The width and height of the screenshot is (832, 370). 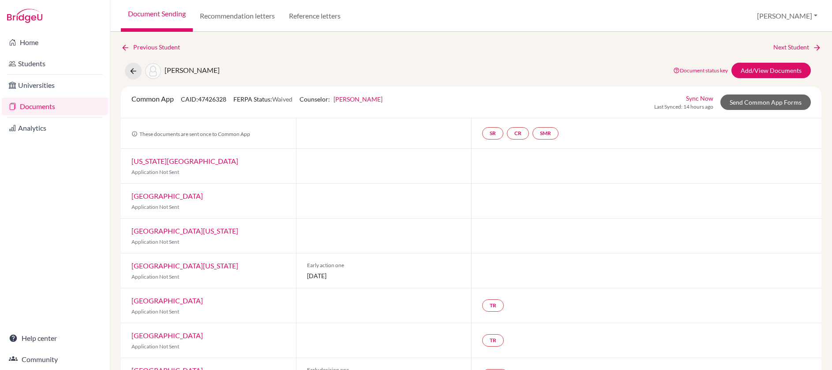 I want to click on span: Waived, so click(x=282, y=99).